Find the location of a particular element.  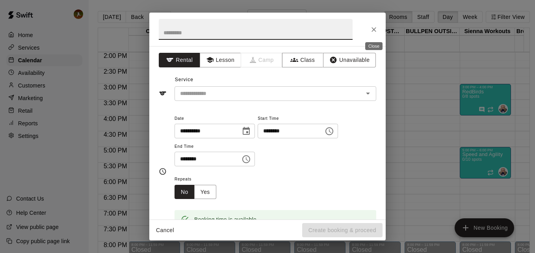

div: outlined button group is located at coordinates (195, 192).